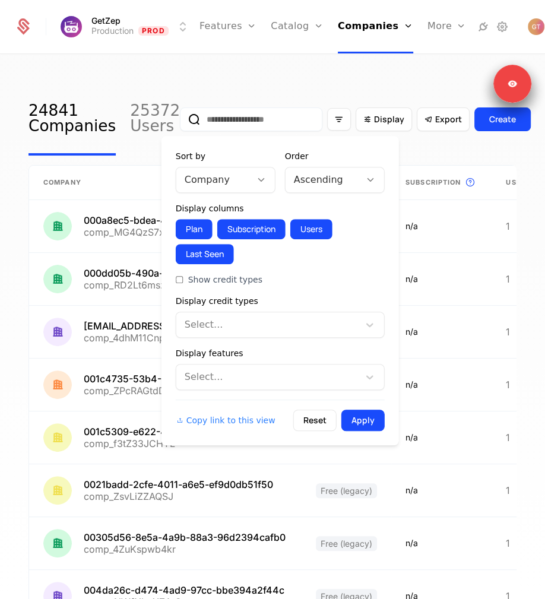 This screenshot has height=599, width=545. Describe the element at coordinates (165, 183) in the screenshot. I see `th: Company` at that location.